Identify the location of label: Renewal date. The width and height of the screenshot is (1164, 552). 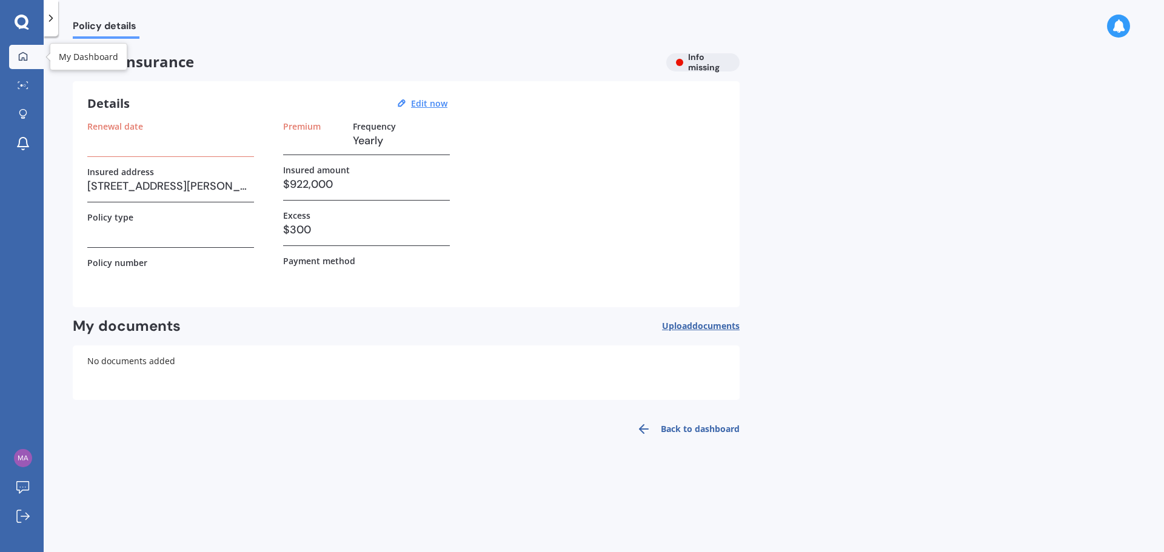
(115, 126).